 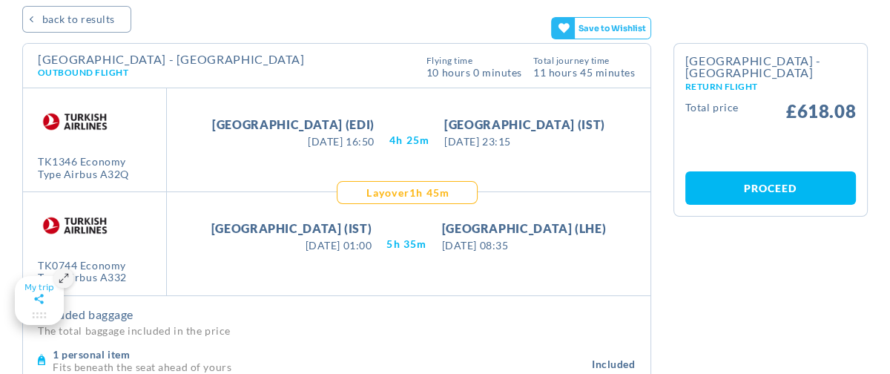 What do you see at coordinates (337, 330) in the screenshot?
I see `p: The total baggage included in the price` at bounding box center [337, 330].